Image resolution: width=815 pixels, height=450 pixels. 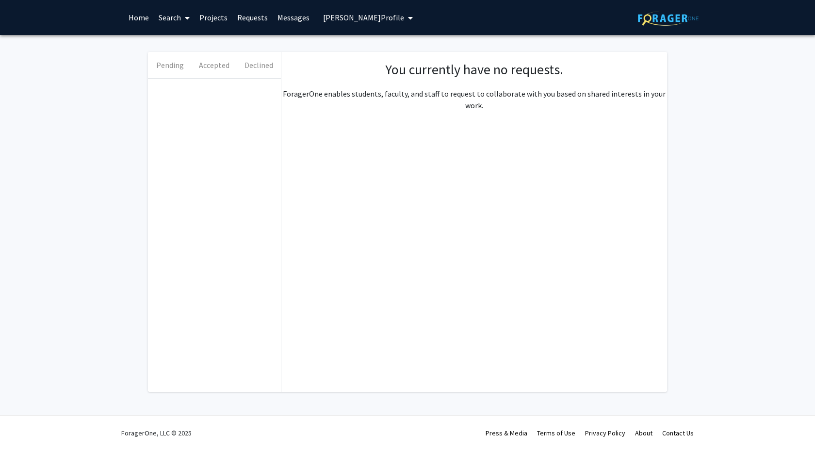 I want to click on div: ForagerOne, LLC © 2025, so click(x=156, y=433).